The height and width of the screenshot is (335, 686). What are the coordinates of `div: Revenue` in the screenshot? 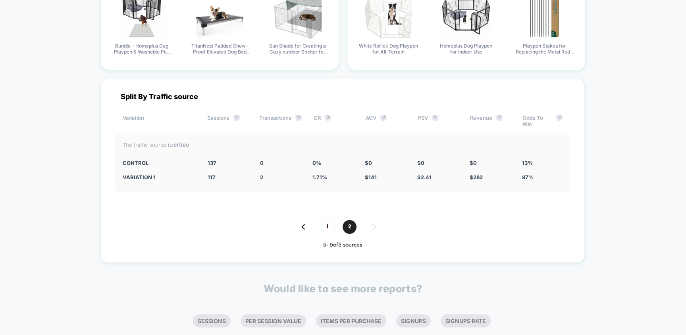 It's located at (490, 121).